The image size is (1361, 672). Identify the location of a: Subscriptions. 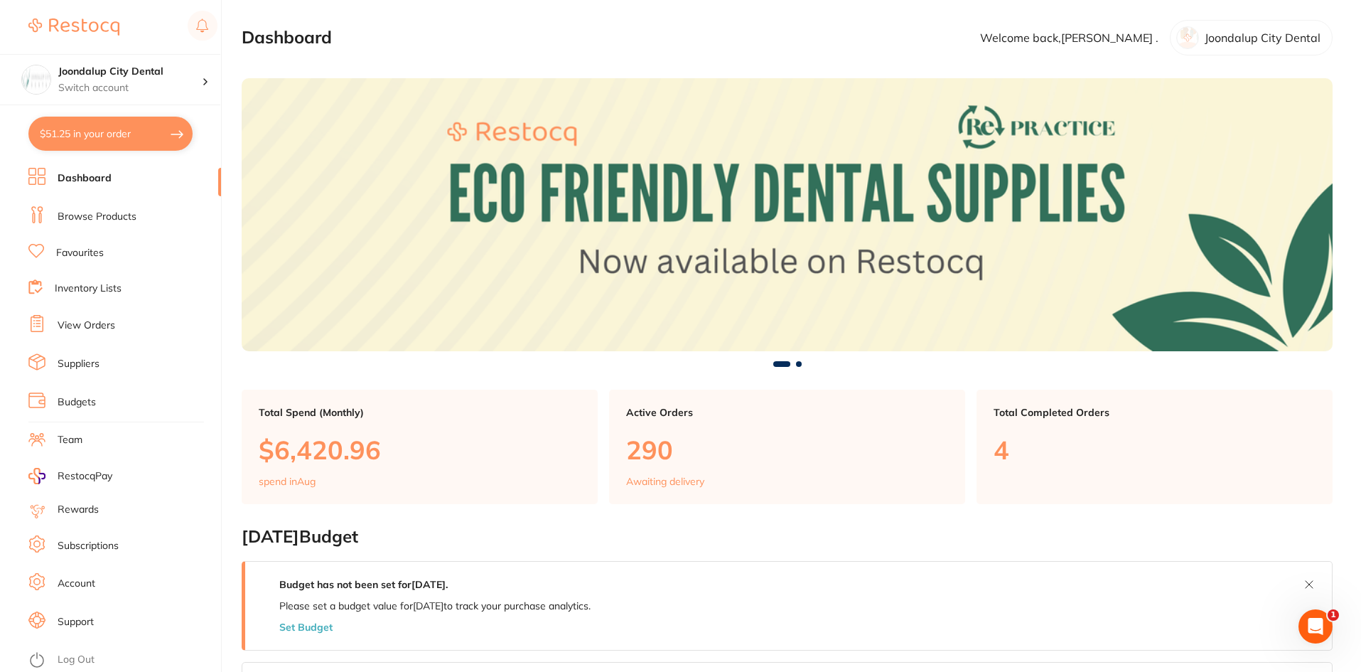
(88, 546).